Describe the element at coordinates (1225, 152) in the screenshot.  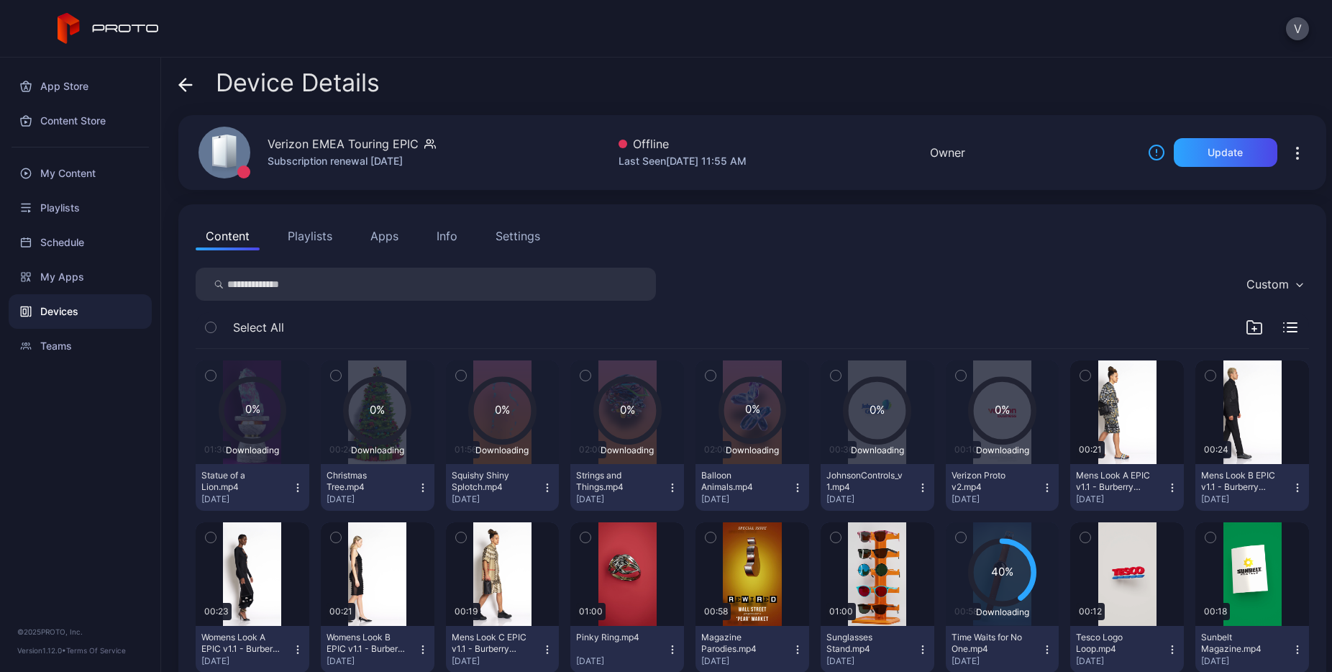
I see `div: Update` at that location.